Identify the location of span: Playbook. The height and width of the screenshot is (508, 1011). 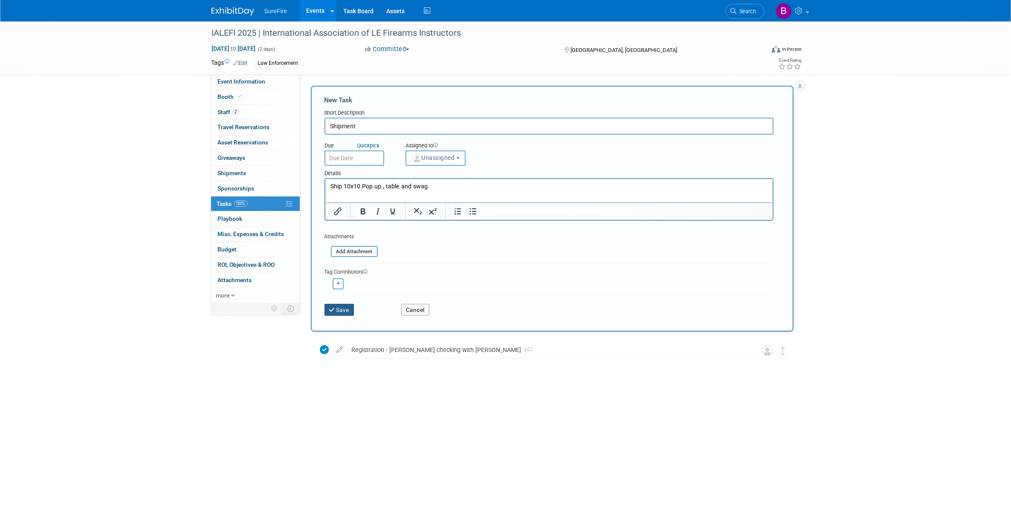
(230, 219).